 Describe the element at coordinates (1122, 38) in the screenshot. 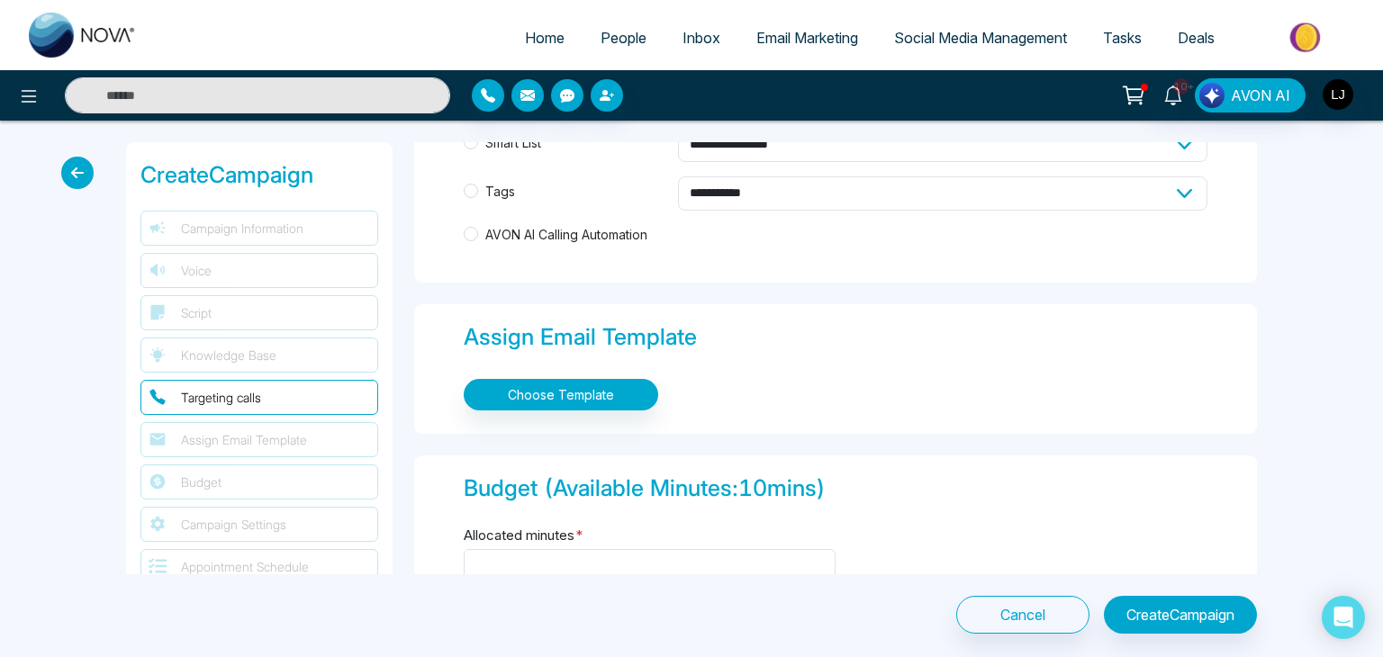

I see `span: Tasks` at that location.